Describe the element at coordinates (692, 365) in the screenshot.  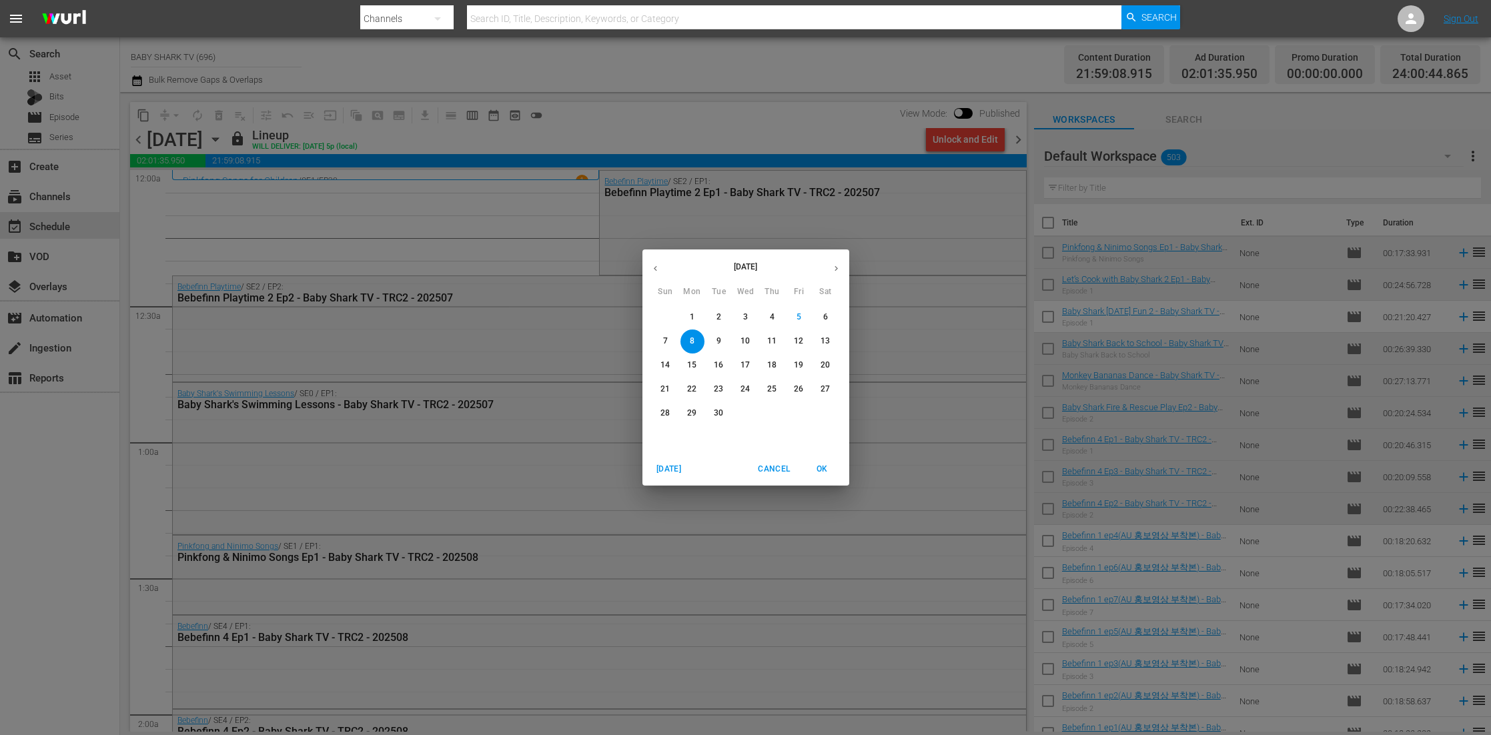
I see `p: 15` at that location.